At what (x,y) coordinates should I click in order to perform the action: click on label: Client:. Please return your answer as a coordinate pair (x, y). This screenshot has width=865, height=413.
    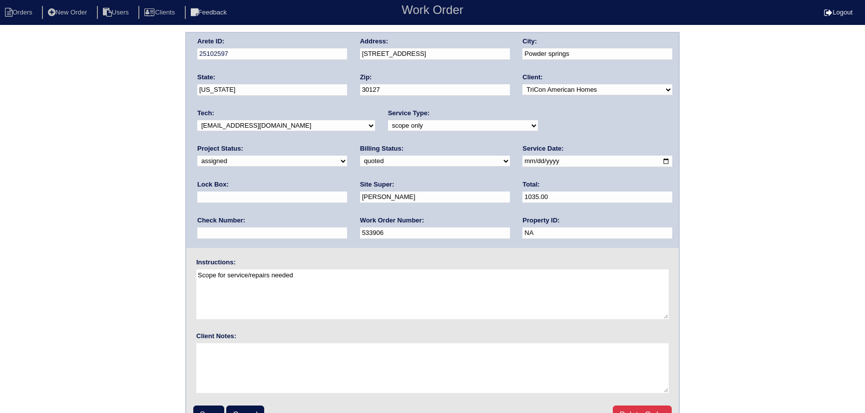
    Looking at the image, I should click on (532, 77).